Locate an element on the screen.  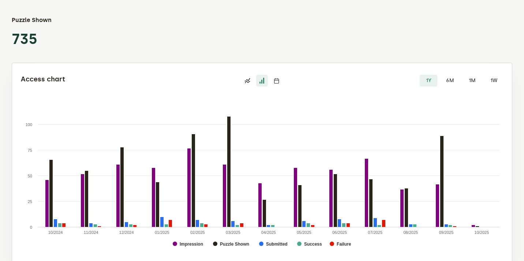
text: Submitted is located at coordinates (277, 244).